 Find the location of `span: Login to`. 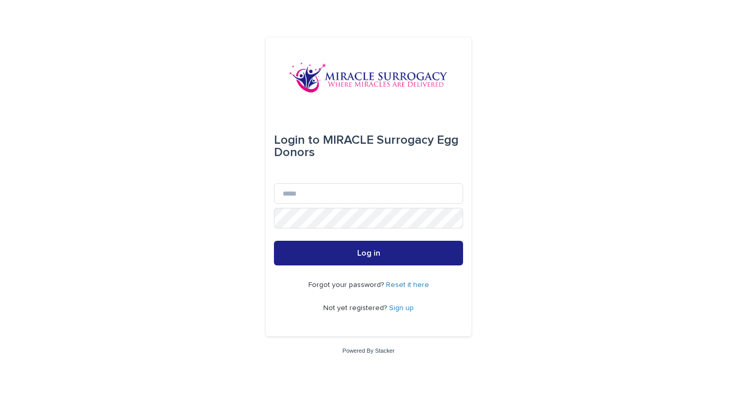

span: Login to is located at coordinates (297, 140).